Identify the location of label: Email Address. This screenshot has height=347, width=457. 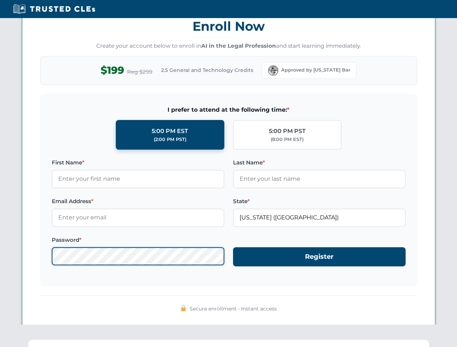
(138, 201).